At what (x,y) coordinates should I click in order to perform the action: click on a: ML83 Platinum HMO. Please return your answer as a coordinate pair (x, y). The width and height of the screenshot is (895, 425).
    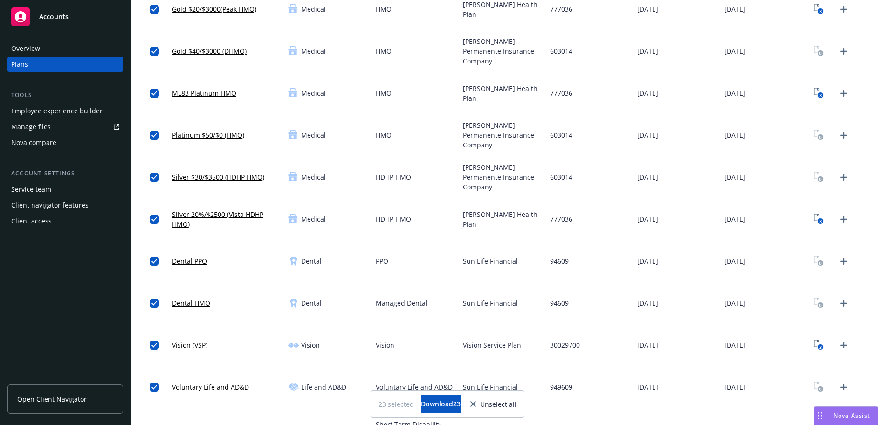
    Looking at the image, I should click on (204, 93).